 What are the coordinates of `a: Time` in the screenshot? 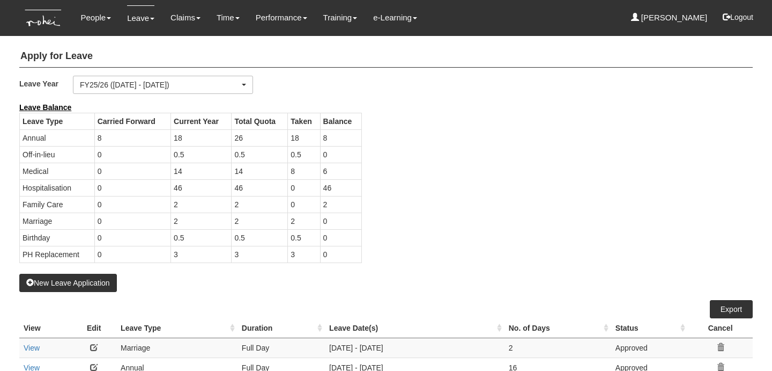 It's located at (228, 18).